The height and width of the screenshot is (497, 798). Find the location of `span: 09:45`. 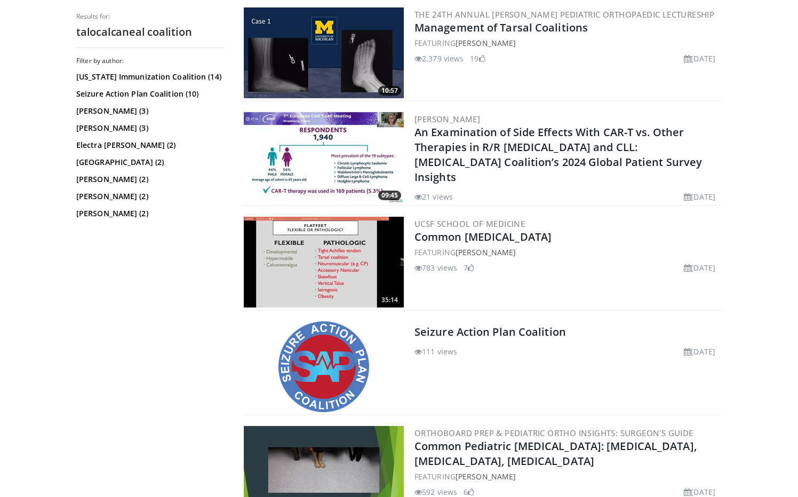

span: 09:45 is located at coordinates (390, 195).